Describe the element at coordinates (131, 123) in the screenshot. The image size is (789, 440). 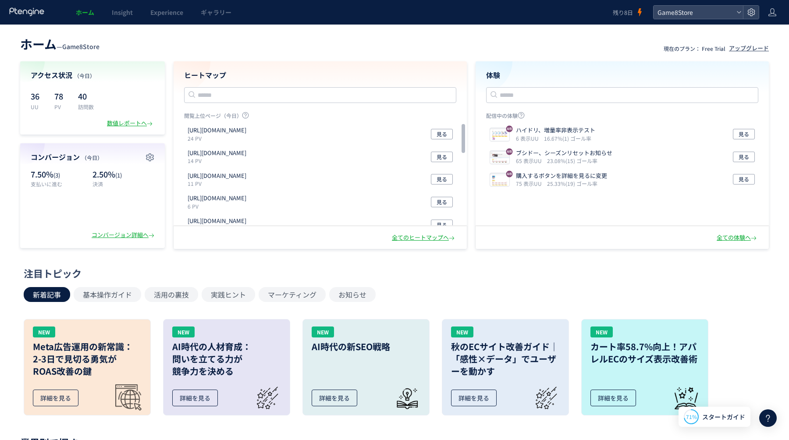
I see `div: 数値レポートへ` at that location.